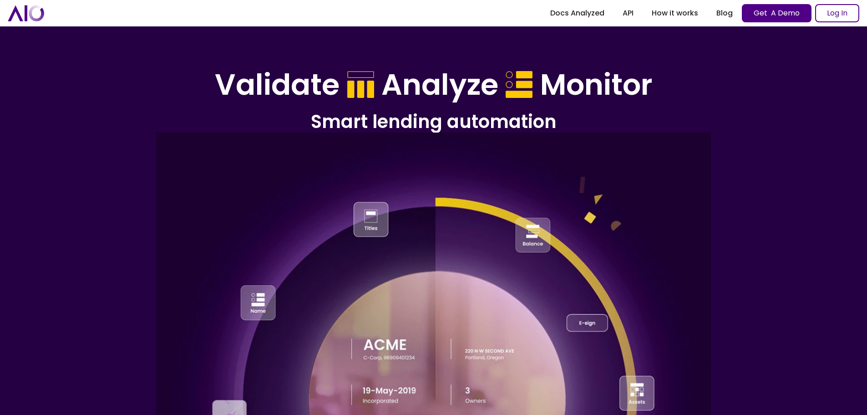 The width and height of the screenshot is (867, 415). I want to click on a: Blog, so click(725, 13).